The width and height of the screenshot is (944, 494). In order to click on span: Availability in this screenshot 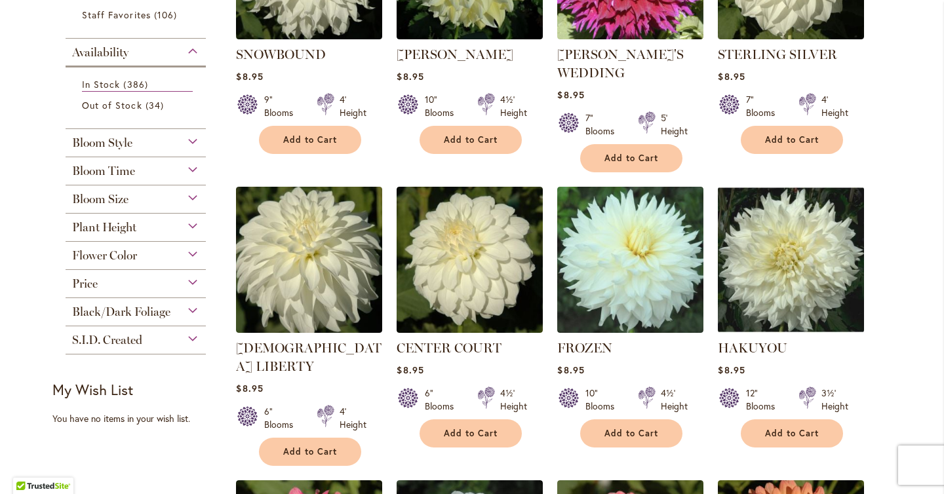, I will do `click(100, 52)`.